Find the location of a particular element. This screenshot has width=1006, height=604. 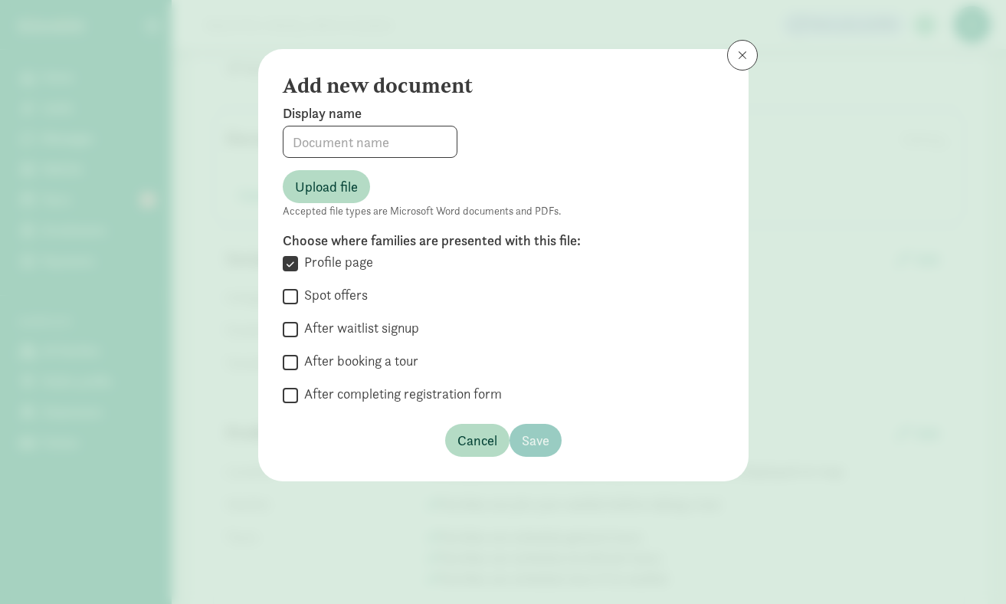

label: After completing registration form is located at coordinates (400, 394).